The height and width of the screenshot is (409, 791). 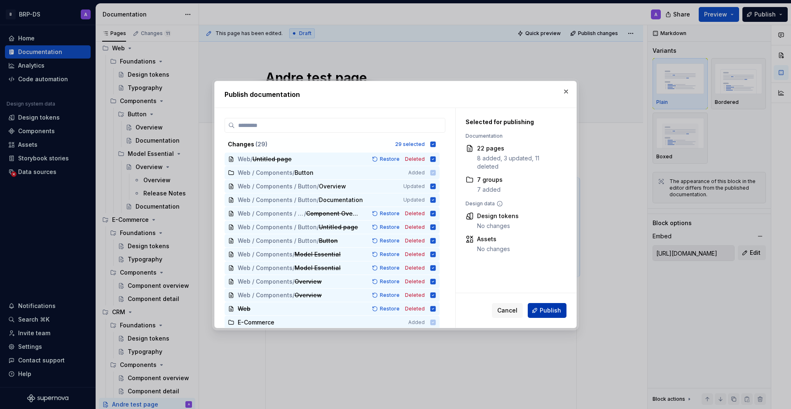 I want to click on div: Design data, so click(x=511, y=204).